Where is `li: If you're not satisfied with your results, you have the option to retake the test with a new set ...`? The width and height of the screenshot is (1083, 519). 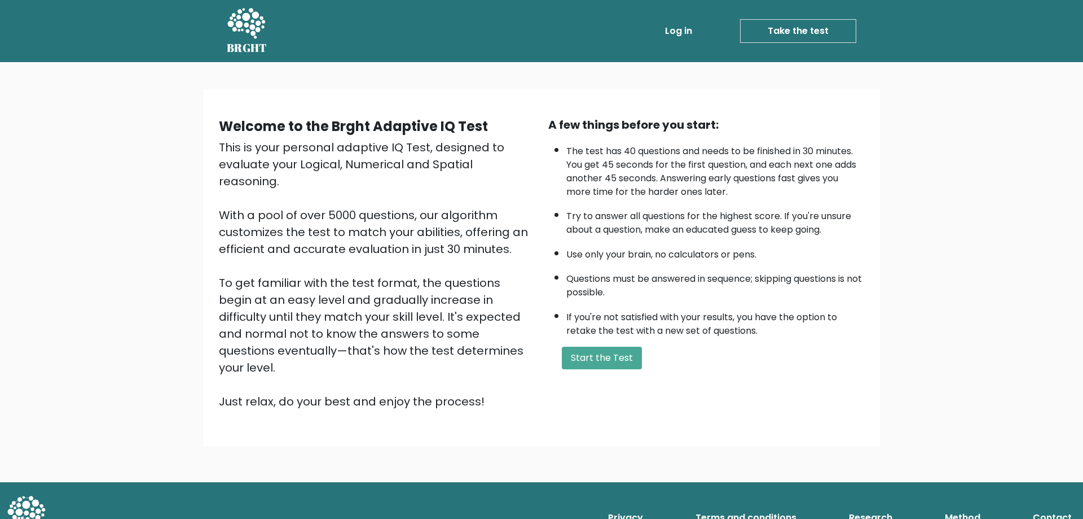
li: If you're not satisfied with your results, you have the option to retake the test with a new set ... is located at coordinates (715, 321).